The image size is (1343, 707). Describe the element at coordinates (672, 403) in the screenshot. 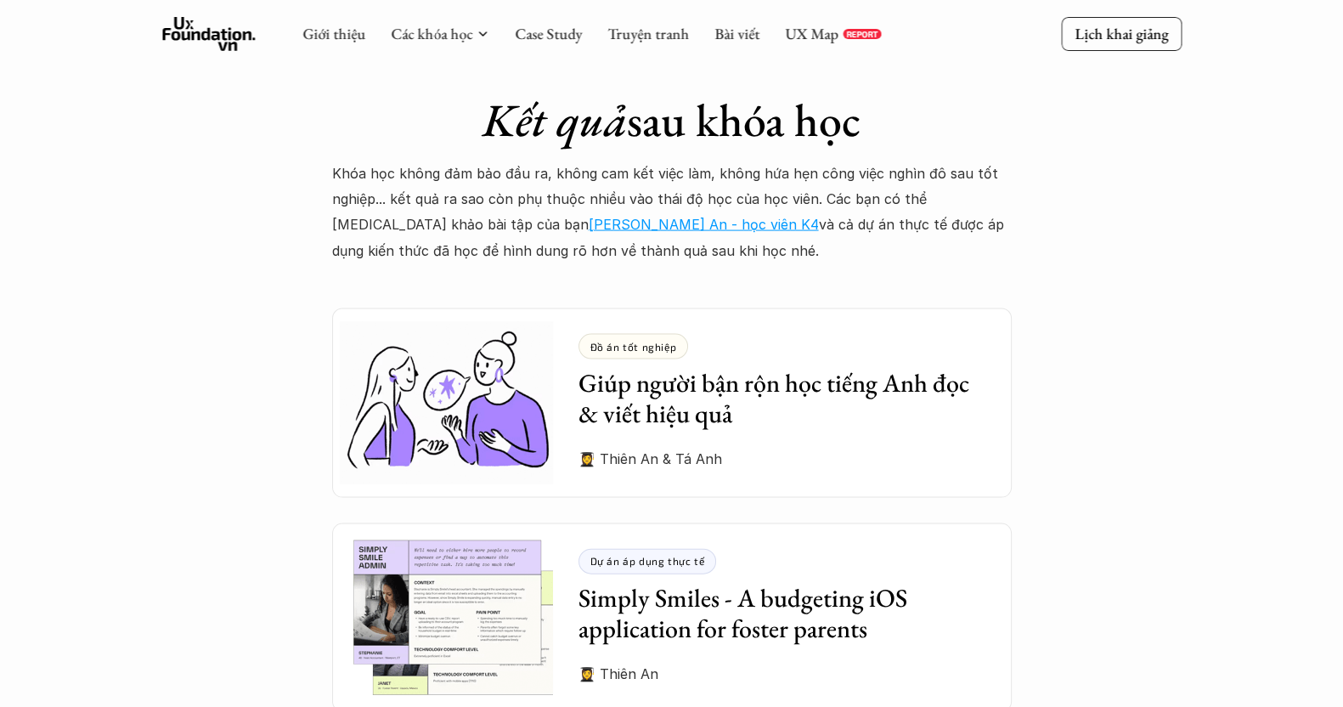

I see `a: Đồ án tốt nghiệpGiúp người bận rộn học tiếng Anh đọc & viết hiệu quả👩‍🎓 Thiên An & Tá Anh` at that location.